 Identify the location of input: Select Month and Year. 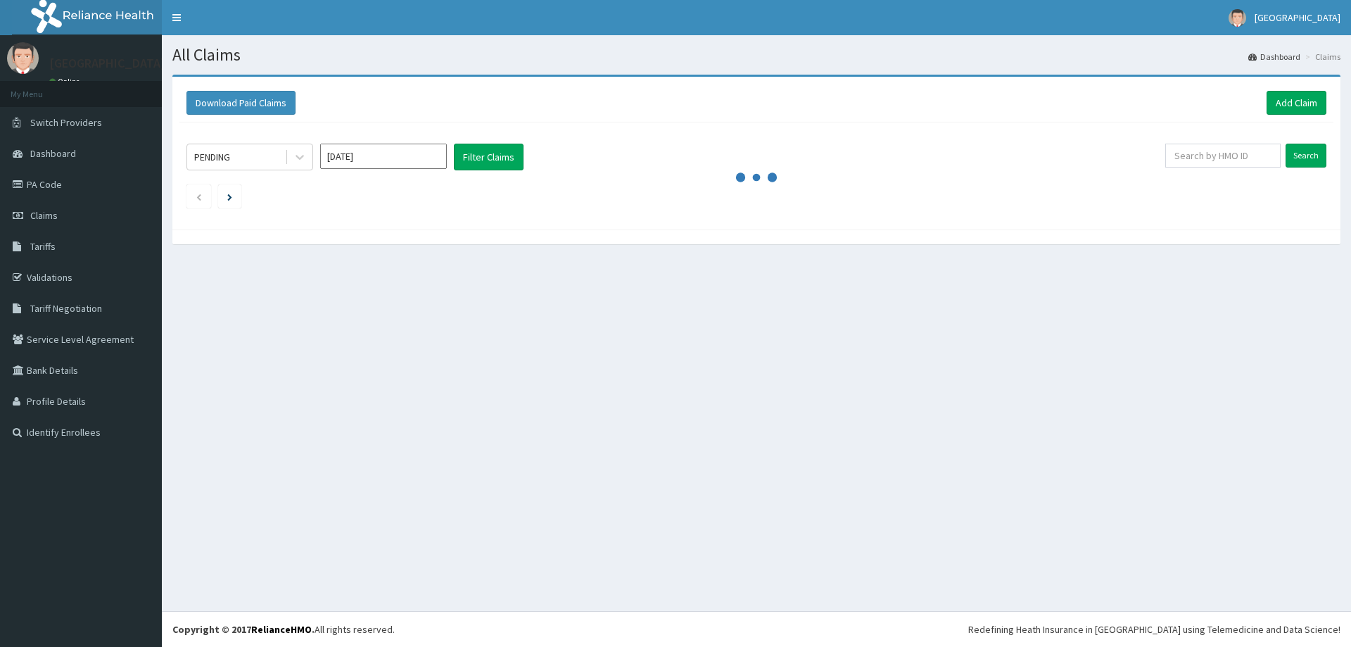
(384, 156).